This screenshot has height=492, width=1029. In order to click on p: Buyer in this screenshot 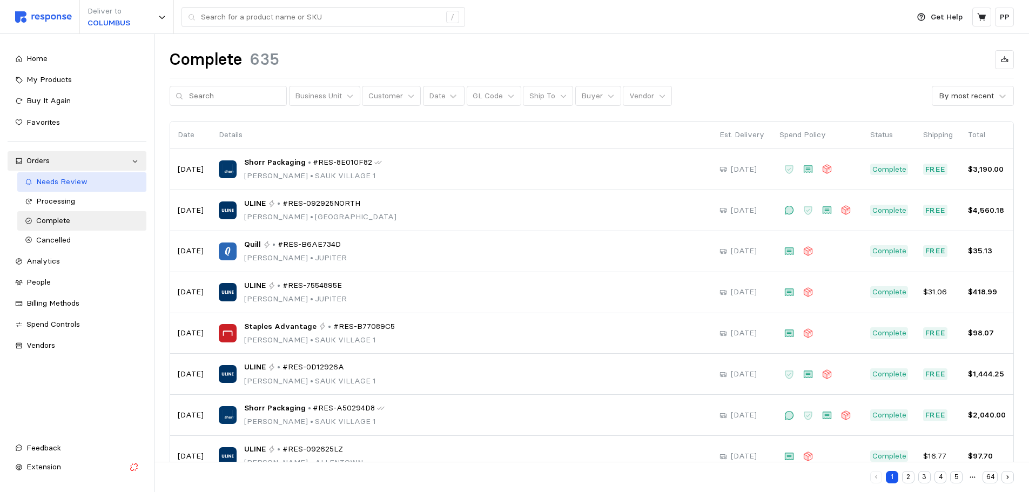, I will do `click(592, 96)`.